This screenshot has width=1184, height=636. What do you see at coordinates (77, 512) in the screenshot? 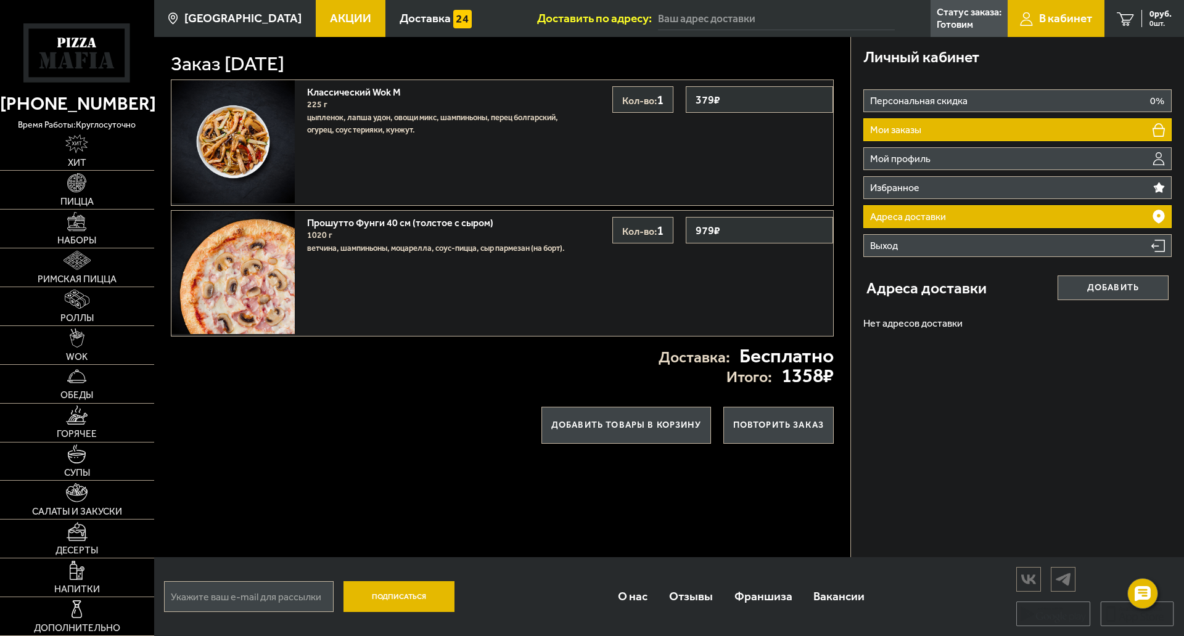
I see `span: Салаты и закуски` at bounding box center [77, 512].